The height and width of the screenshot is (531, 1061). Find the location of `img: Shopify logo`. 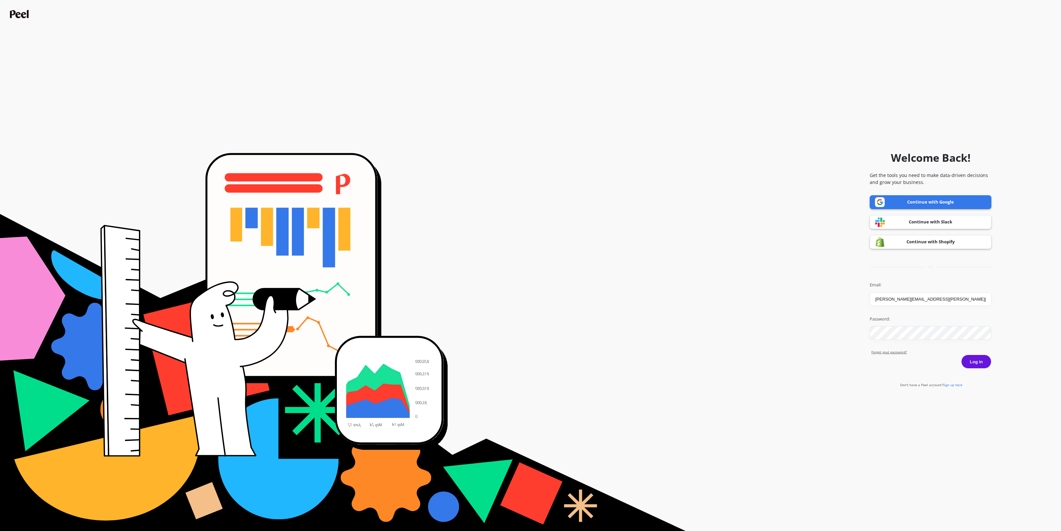

img: Shopify logo is located at coordinates (880, 242).